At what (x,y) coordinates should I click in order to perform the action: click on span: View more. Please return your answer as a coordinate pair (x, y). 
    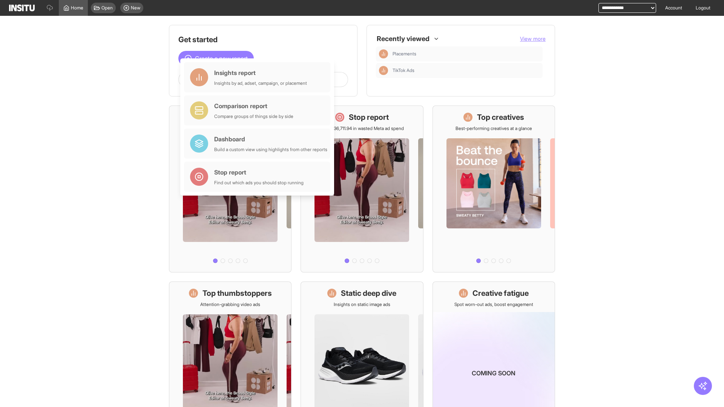
    Looking at the image, I should click on (533, 38).